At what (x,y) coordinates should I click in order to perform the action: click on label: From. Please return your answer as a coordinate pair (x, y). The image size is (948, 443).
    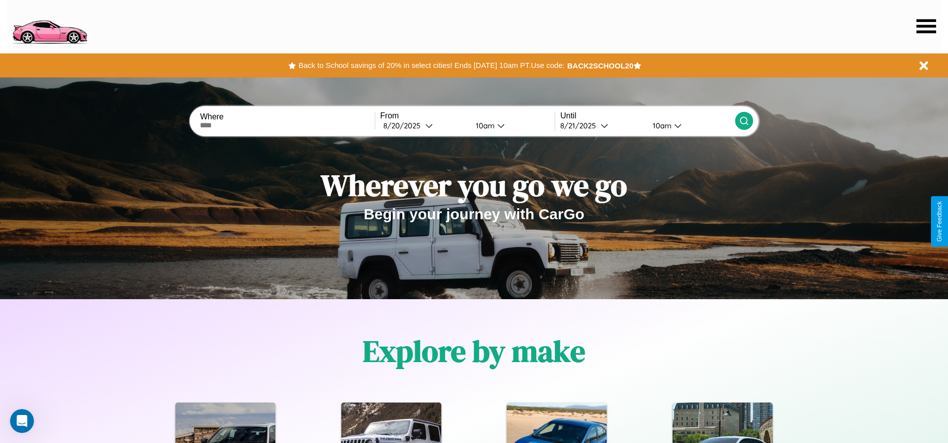
    Looking at the image, I should click on (467, 116).